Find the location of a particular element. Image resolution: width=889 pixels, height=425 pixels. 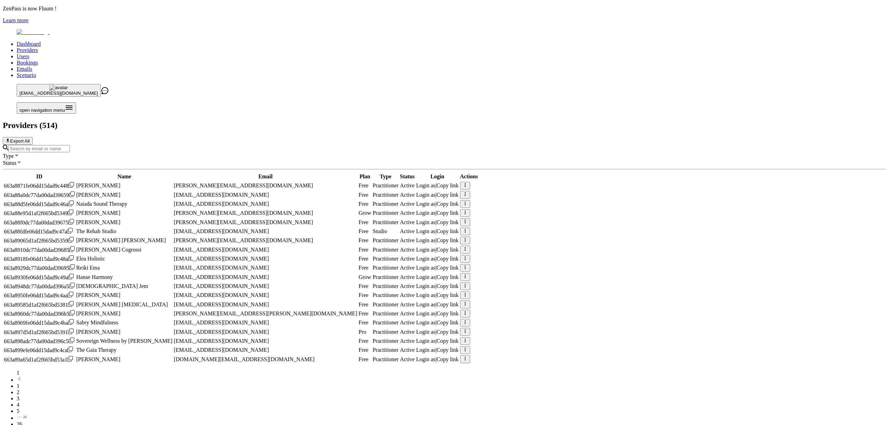

th: Name is located at coordinates (124, 177).